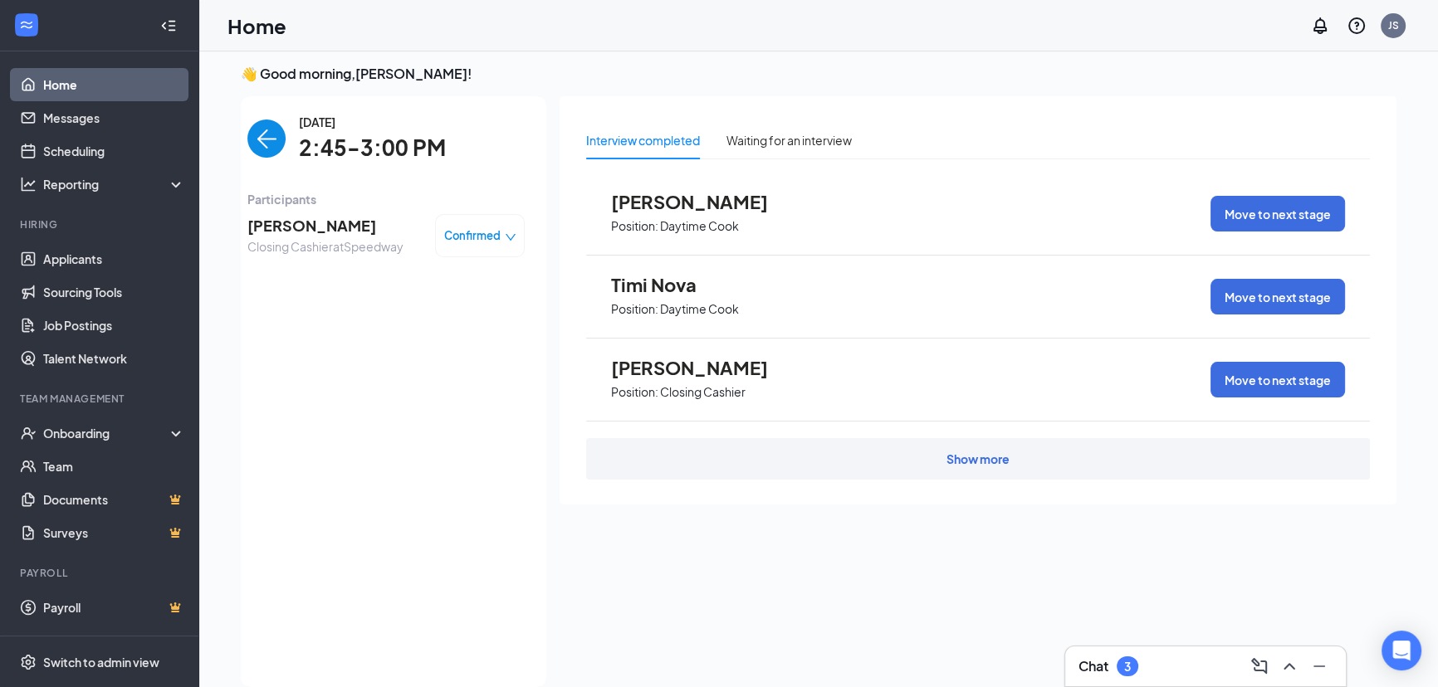  Describe the element at coordinates (386, 199) in the screenshot. I see `span: Participants` at that location.